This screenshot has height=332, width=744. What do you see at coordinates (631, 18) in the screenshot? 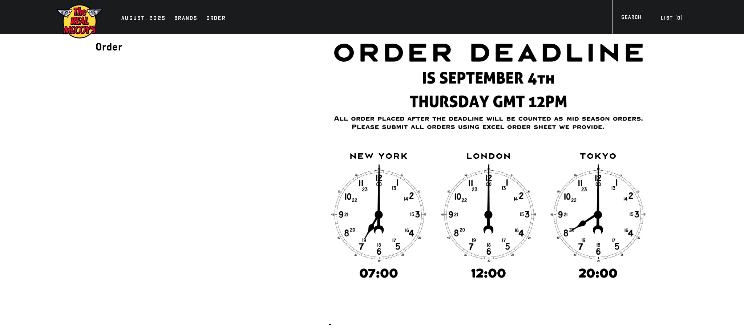
I see `a: Search` at bounding box center [631, 18].